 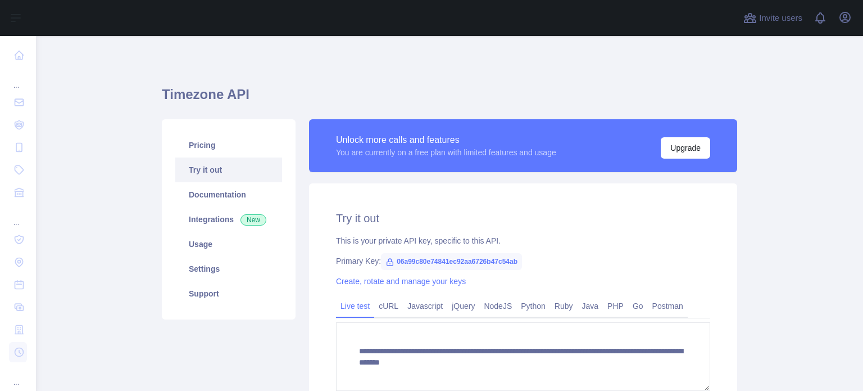 I want to click on h2: Try it out, so click(x=523, y=218).